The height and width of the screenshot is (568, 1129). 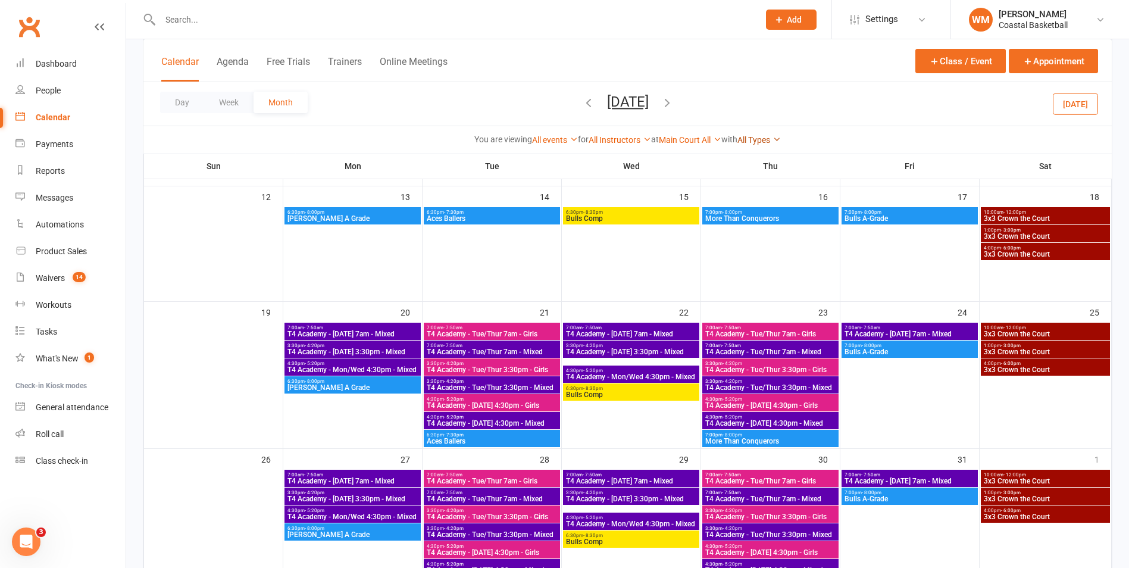 I want to click on span: - 8:30pm, so click(x=593, y=212).